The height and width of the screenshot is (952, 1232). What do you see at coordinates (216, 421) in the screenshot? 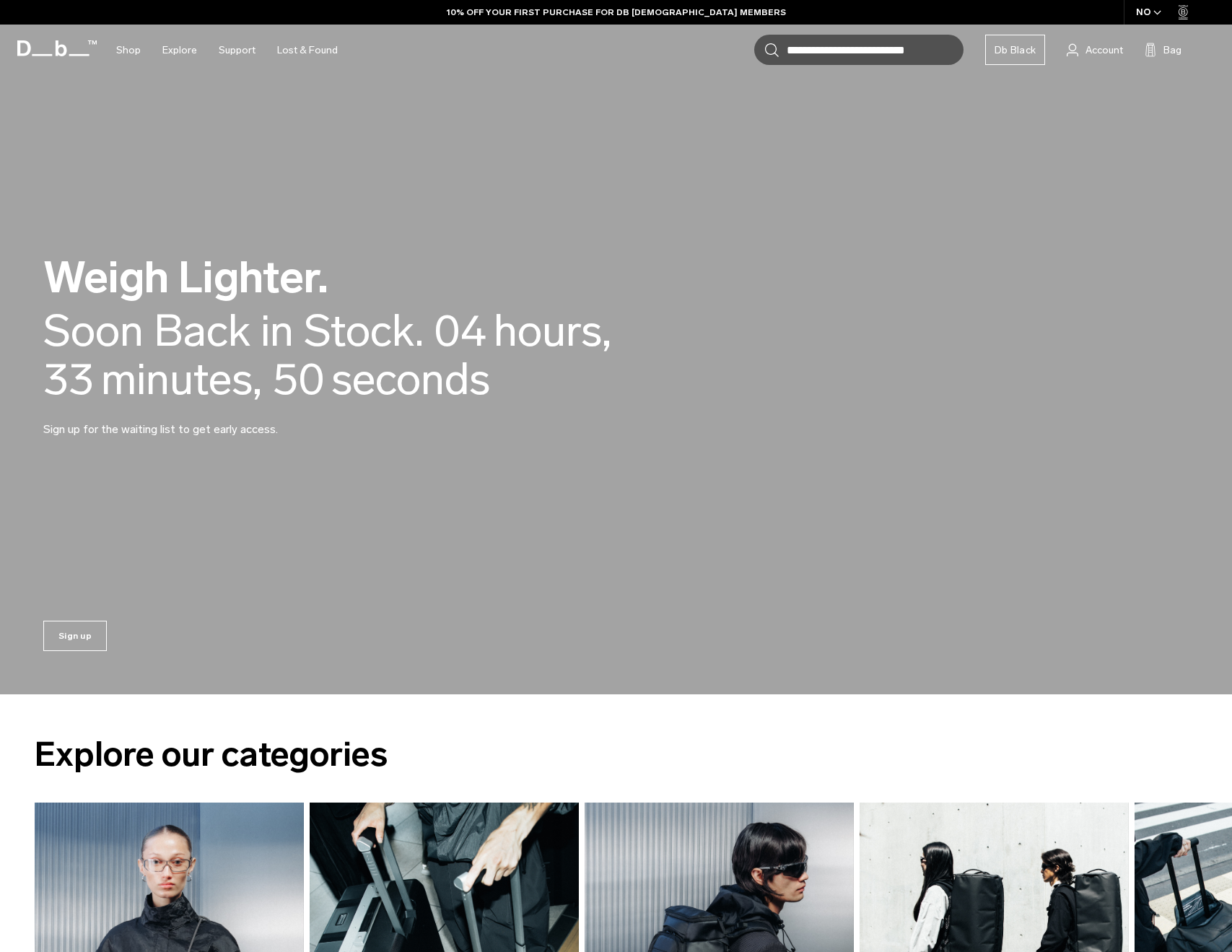
I see `p: Sign up for the waiting list to get early access.` at bounding box center [216, 421].